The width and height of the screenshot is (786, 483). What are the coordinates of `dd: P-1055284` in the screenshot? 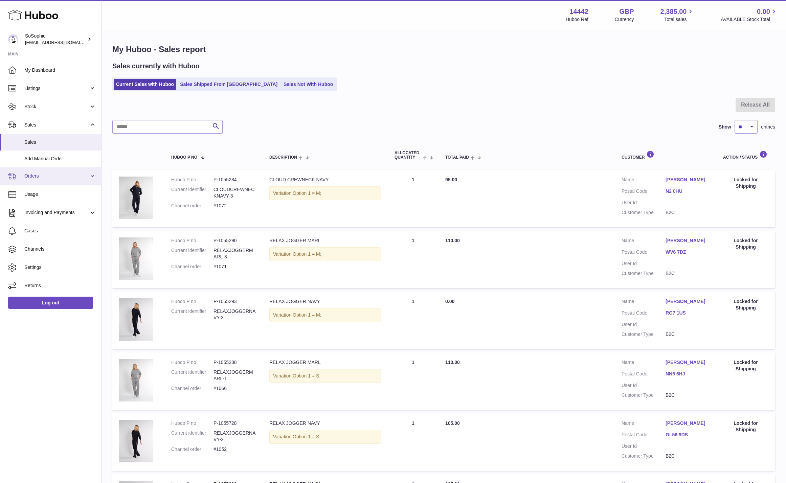 It's located at (235, 180).